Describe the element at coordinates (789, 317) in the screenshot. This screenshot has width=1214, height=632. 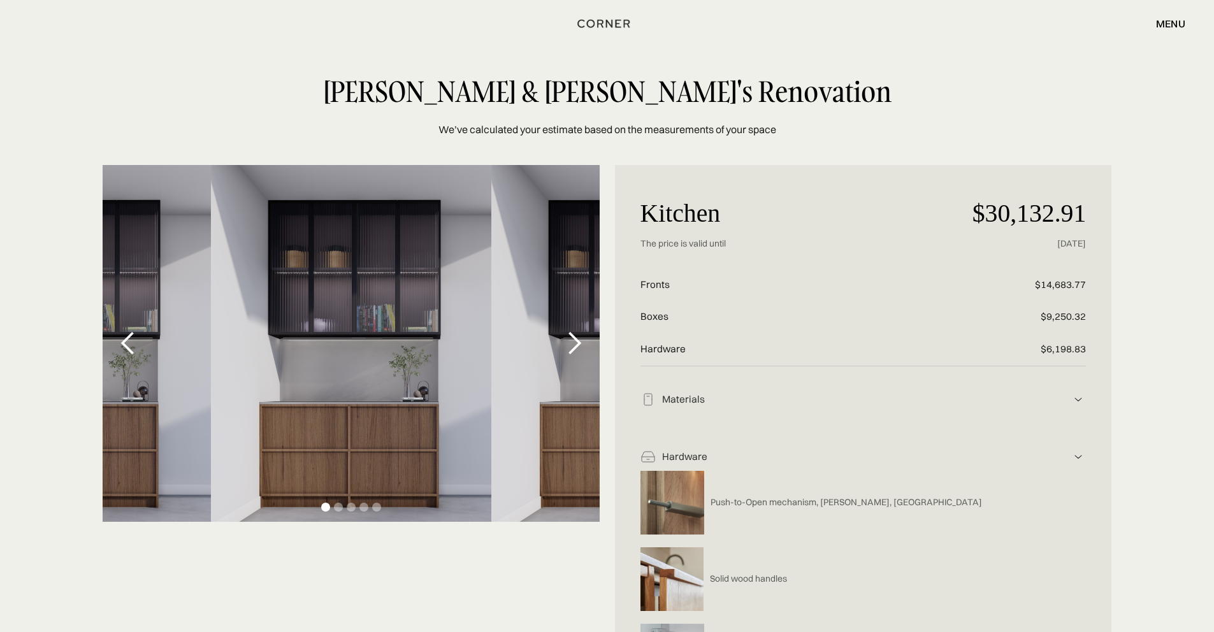
I see `p: Boxes` at that location.